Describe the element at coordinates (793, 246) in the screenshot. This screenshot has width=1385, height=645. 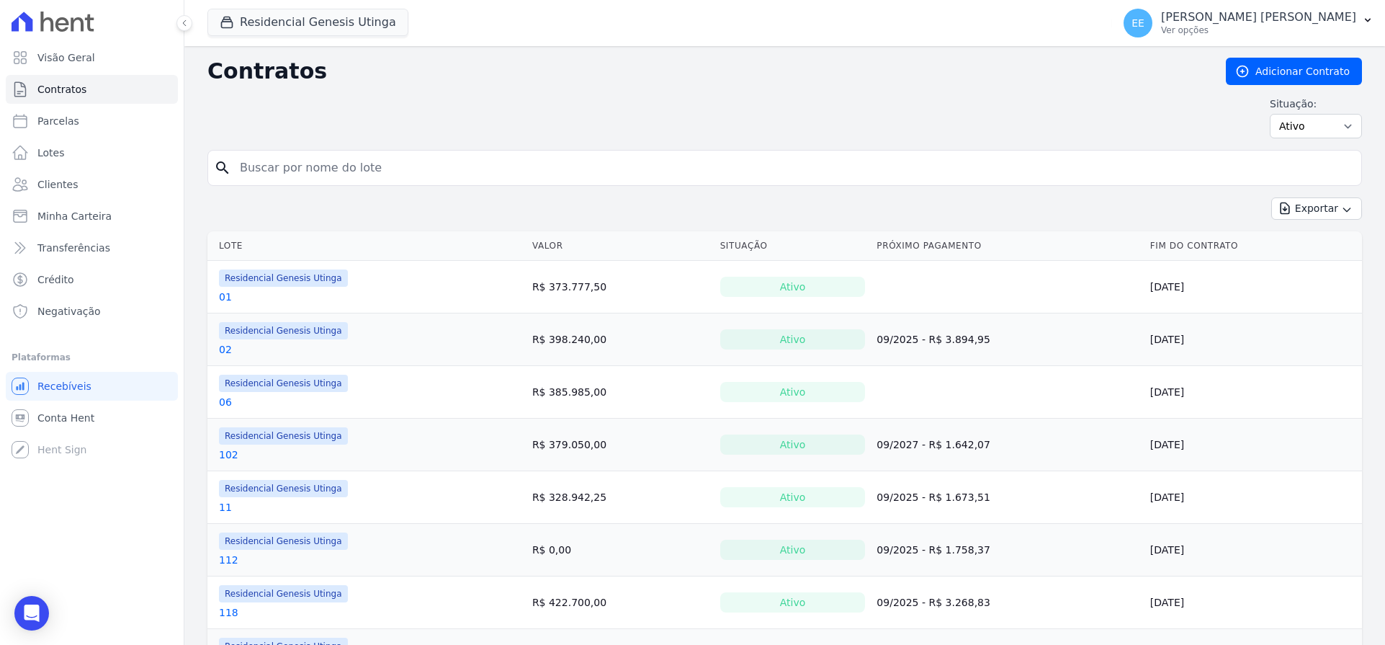
I see `th: Situação` at that location.